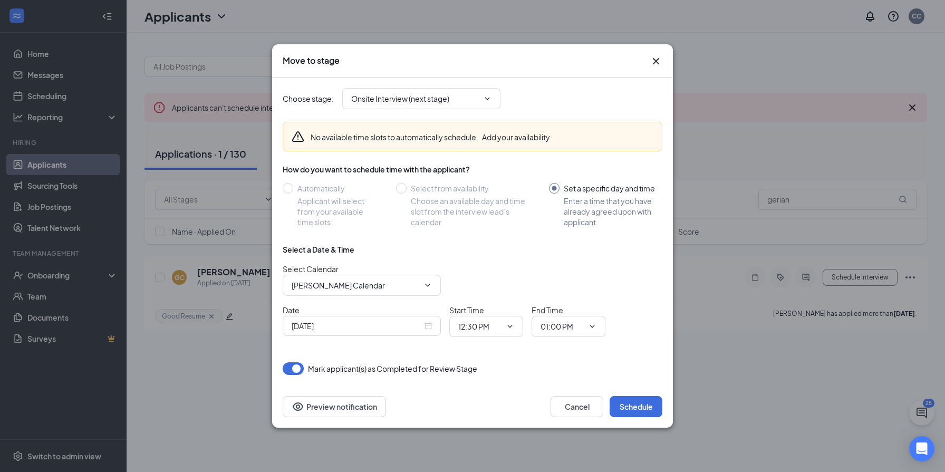  I want to click on span: Select Calendar, so click(311, 269).